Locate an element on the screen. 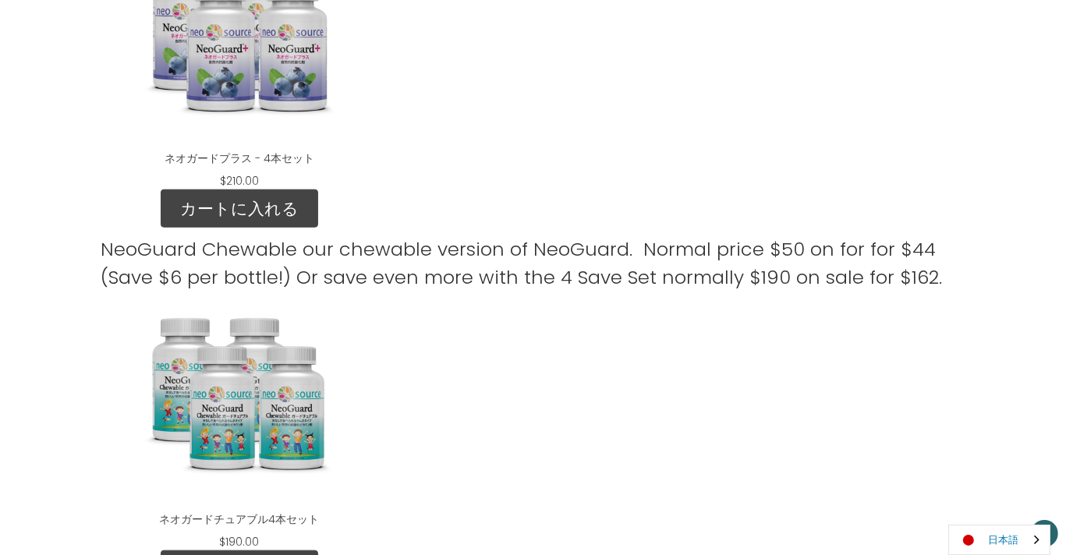  a: ネオガードプラス - 4本セット is located at coordinates (239, 158).